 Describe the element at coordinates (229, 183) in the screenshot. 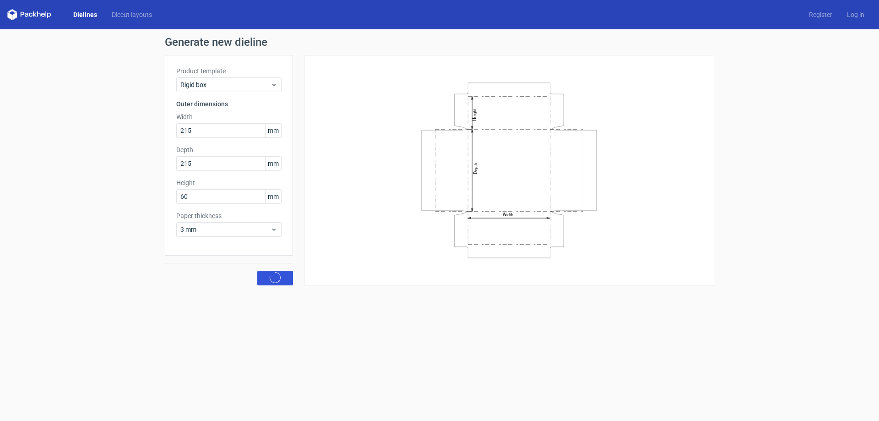

I see `label: Height` at that location.